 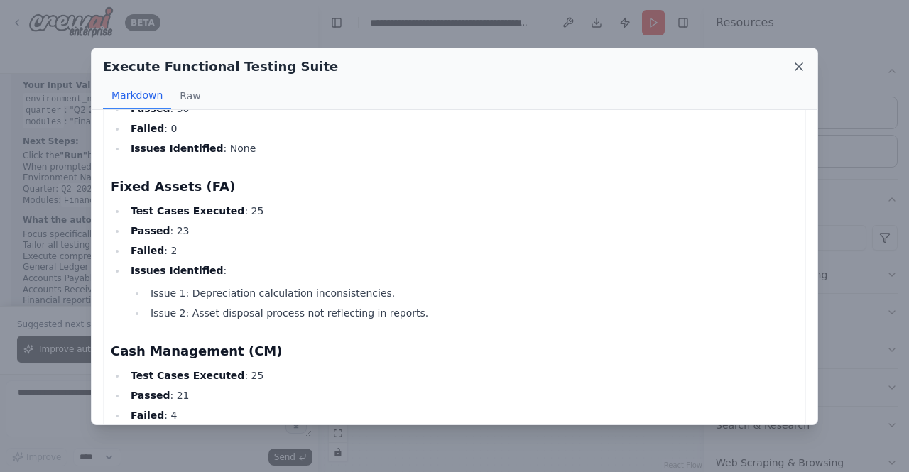 I want to click on h3: Fixed Assets (FA), so click(x=455, y=187).